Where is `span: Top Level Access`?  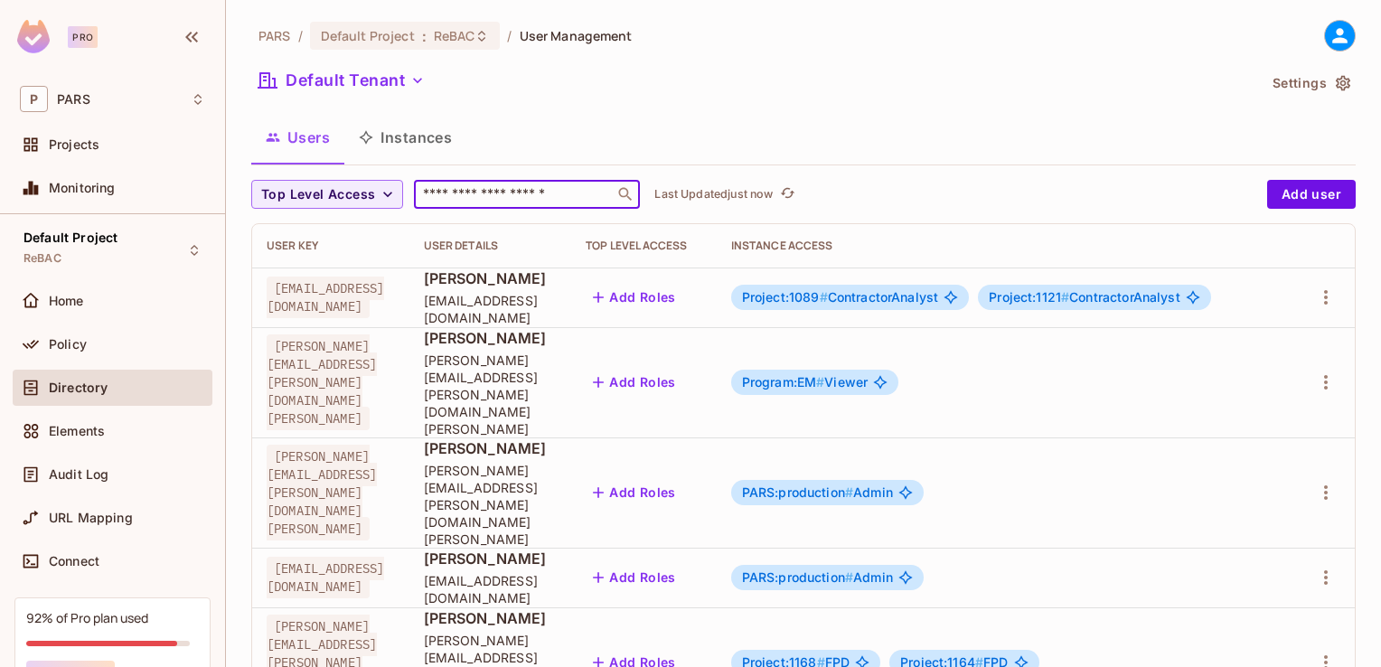 span: Top Level Access is located at coordinates (318, 194).